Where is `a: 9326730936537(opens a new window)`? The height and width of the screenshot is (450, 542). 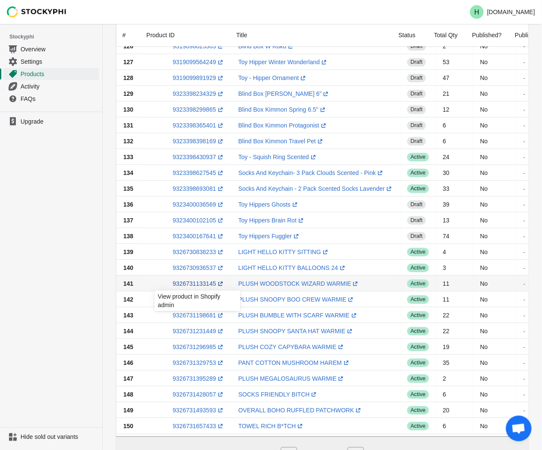 a: 9326730936537(opens a new window) is located at coordinates (198, 268).